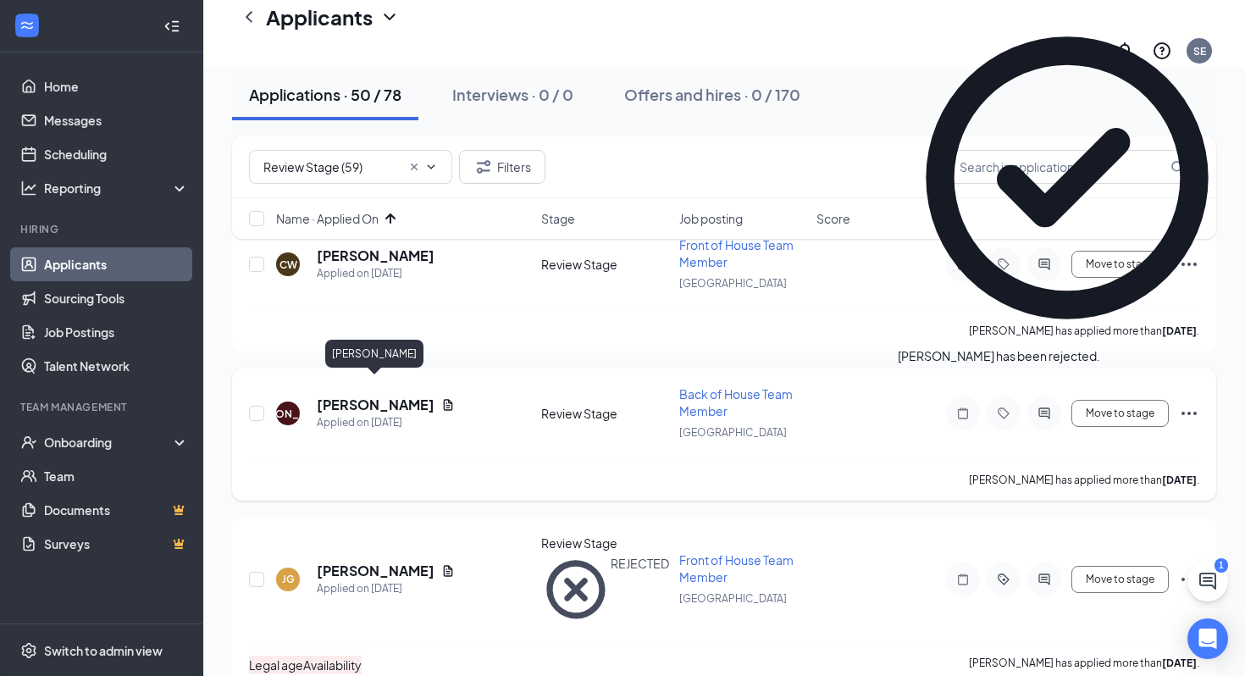 The height and width of the screenshot is (676, 1245). What do you see at coordinates (29, 651) in the screenshot?
I see `svg: Settings` at bounding box center [29, 651].